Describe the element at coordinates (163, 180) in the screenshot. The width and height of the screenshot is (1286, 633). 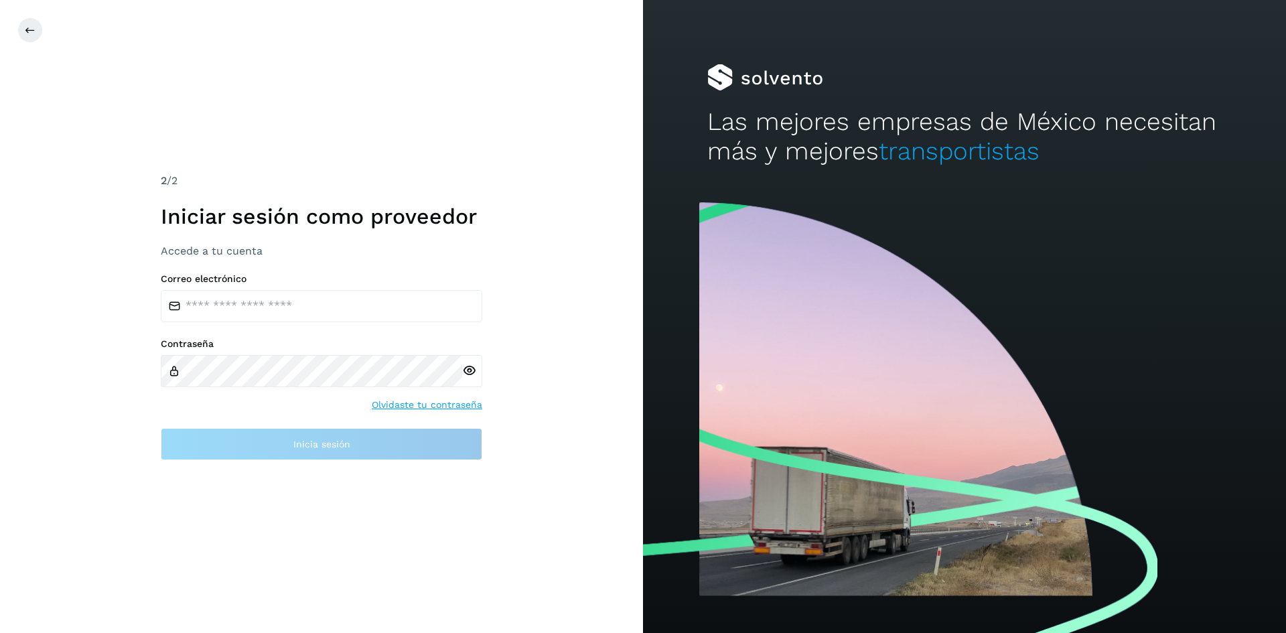
I see `span: 2` at that location.